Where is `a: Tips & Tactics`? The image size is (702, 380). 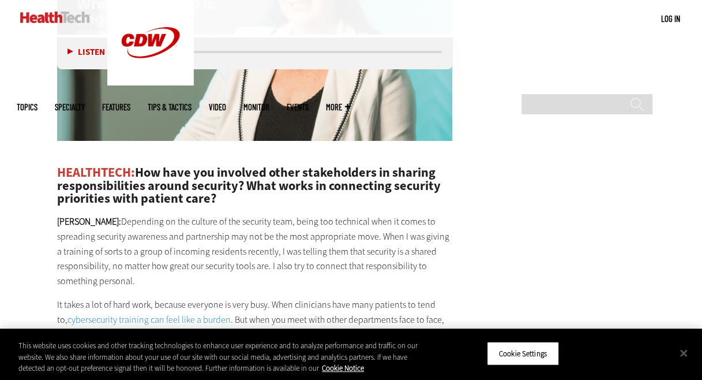 a: Tips & Tactics is located at coordinates (170, 107).